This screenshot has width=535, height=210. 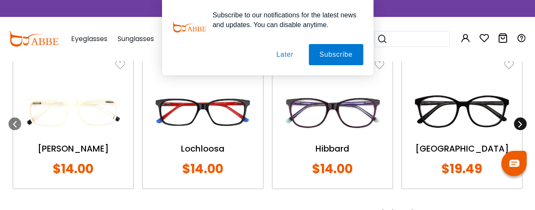 I want to click on img: Lochloosa, so click(x=203, y=112).